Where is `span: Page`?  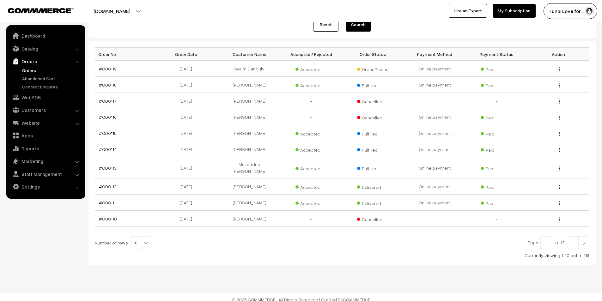
span: Page is located at coordinates (533, 243).